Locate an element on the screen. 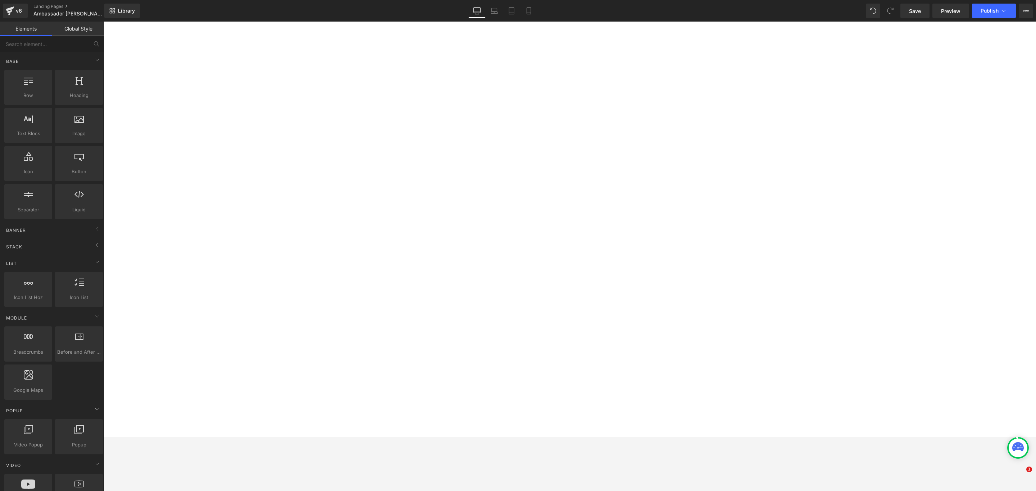 The height and width of the screenshot is (491, 1036). button: More is located at coordinates (1026, 11).